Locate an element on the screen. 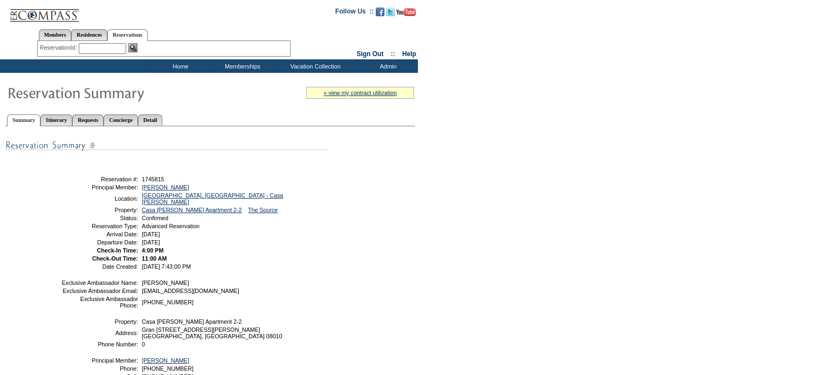  img: Become our fan on Facebook is located at coordinates (380, 12).